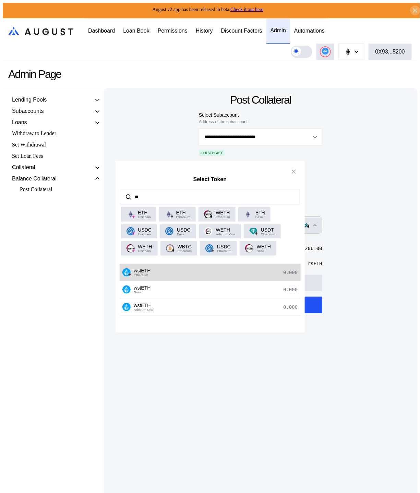  What do you see at coordinates (268, 230) in the screenshot?
I see `span: USDT` at bounding box center [268, 230].